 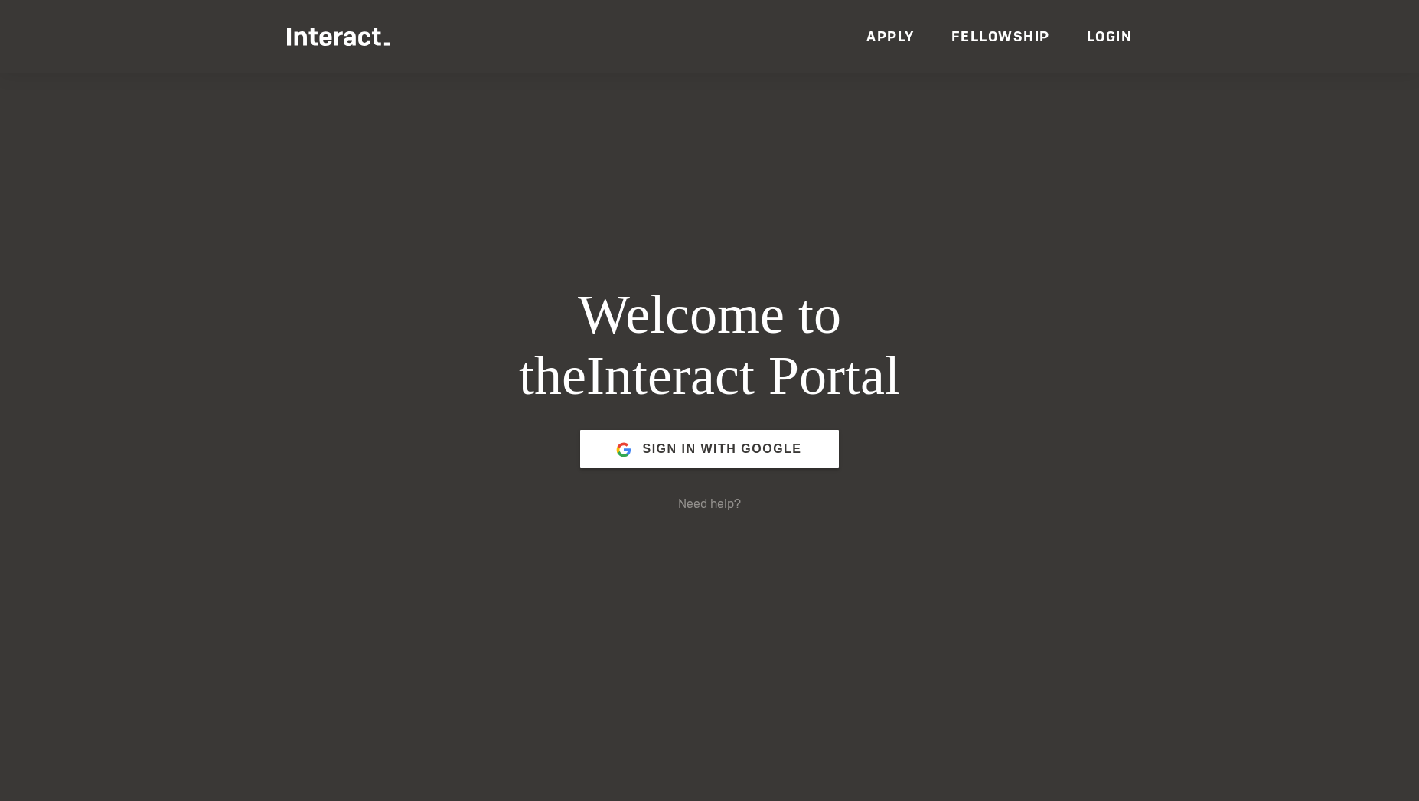 What do you see at coordinates (338, 37) in the screenshot?
I see `img: Interact Logo` at bounding box center [338, 37].